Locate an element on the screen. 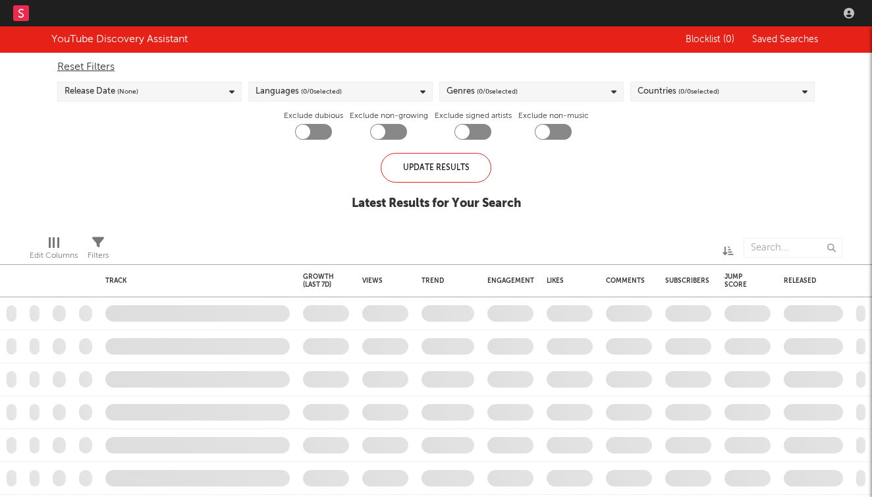  div: Release Date is located at coordinates (101, 92).